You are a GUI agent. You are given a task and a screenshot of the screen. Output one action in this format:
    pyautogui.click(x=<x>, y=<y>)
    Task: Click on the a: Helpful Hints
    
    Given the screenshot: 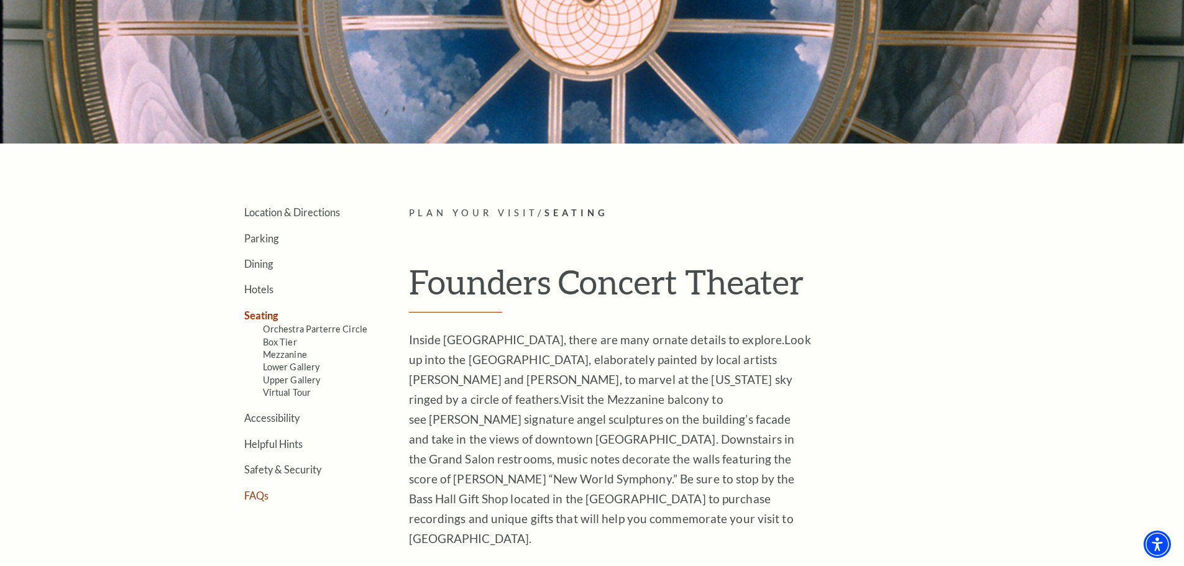 What is the action you would take?
    pyautogui.click(x=273, y=444)
    